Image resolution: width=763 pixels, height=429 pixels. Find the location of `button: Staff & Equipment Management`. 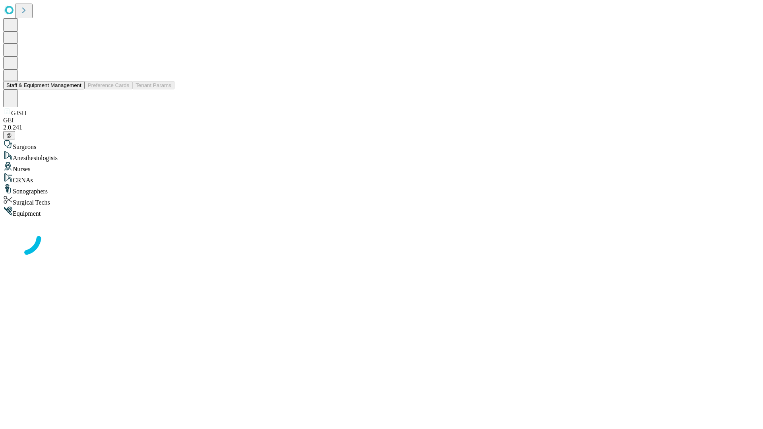

button: Staff & Equipment Management is located at coordinates (44, 85).